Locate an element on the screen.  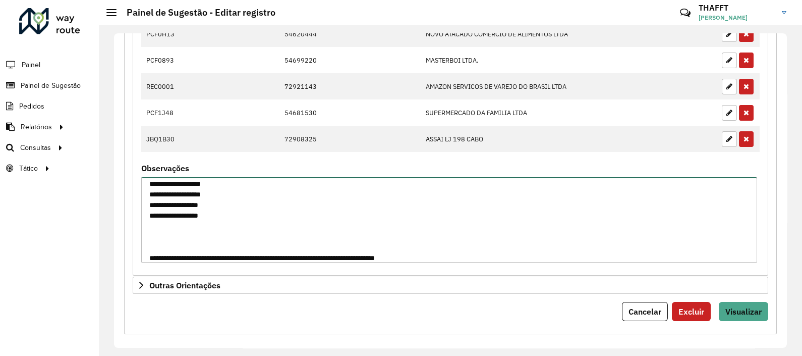
td: REC0001 is located at coordinates (169, 86).